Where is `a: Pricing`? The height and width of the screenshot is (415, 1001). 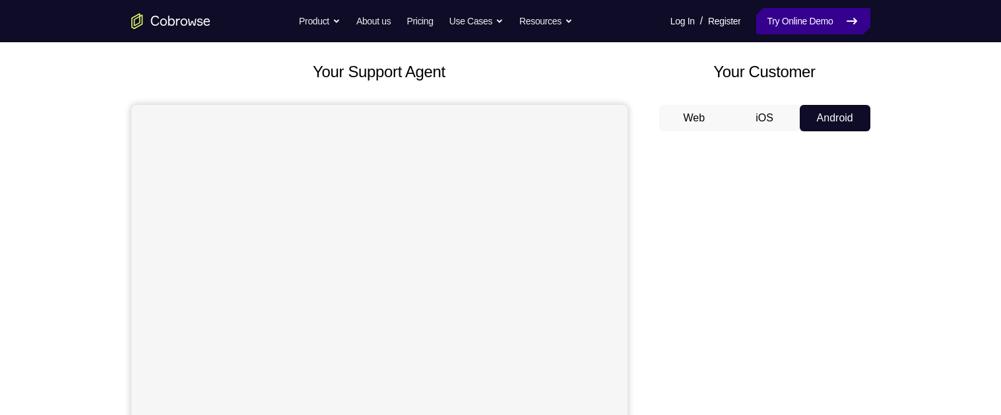
a: Pricing is located at coordinates (420, 21).